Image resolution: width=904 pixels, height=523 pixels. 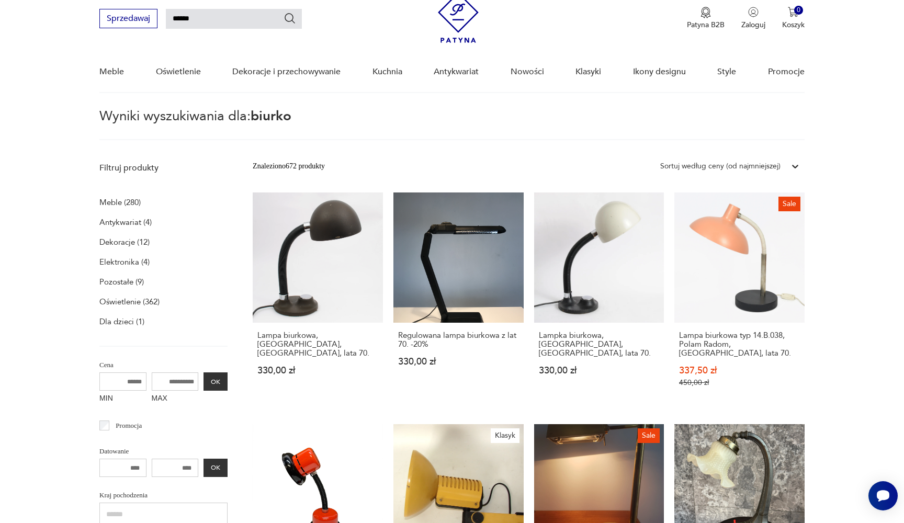 What do you see at coordinates (286, 72) in the screenshot?
I see `a: Dekoracje i przechowywanie` at bounding box center [286, 72].